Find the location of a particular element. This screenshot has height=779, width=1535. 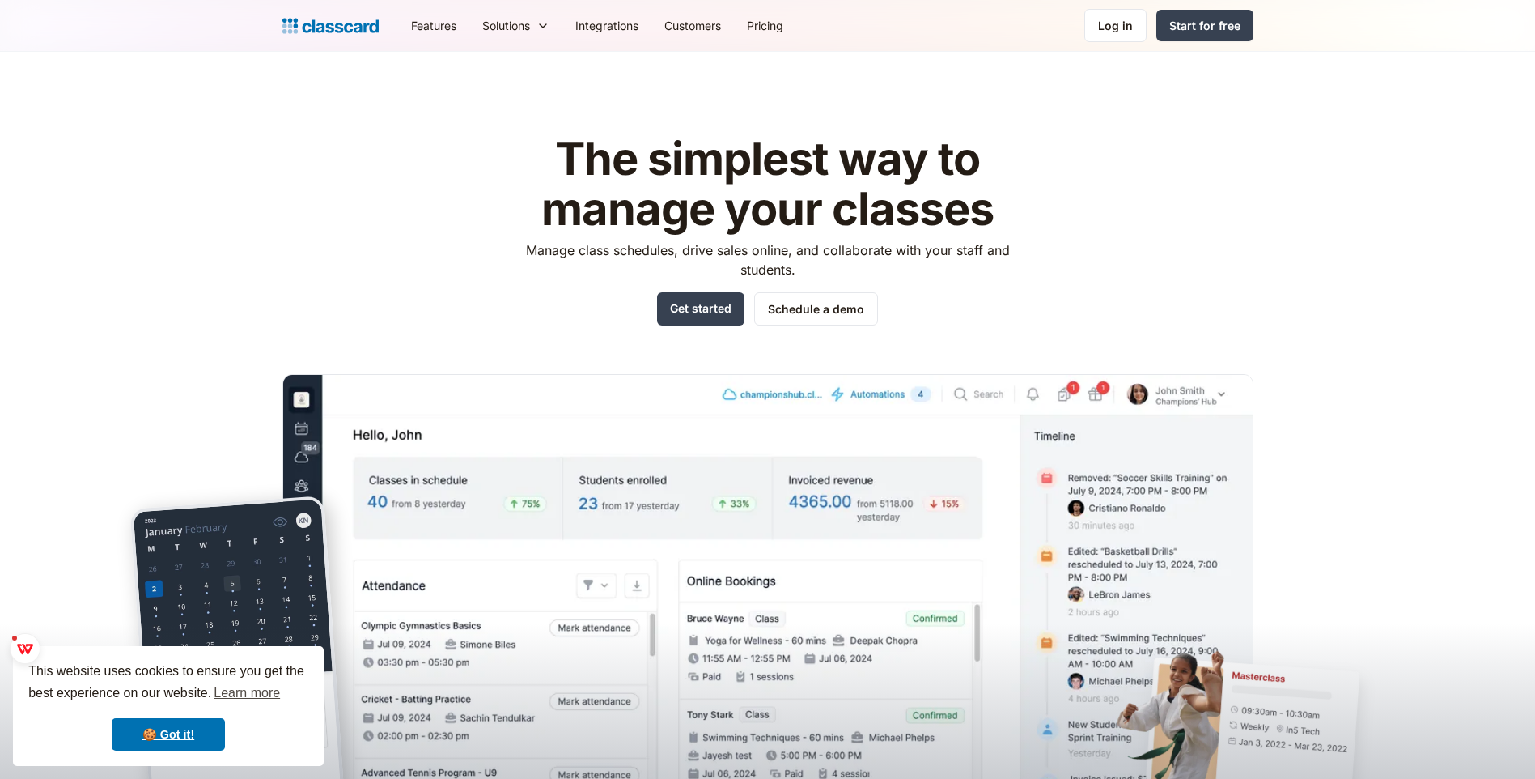

a: Log in is located at coordinates (1115, 25).